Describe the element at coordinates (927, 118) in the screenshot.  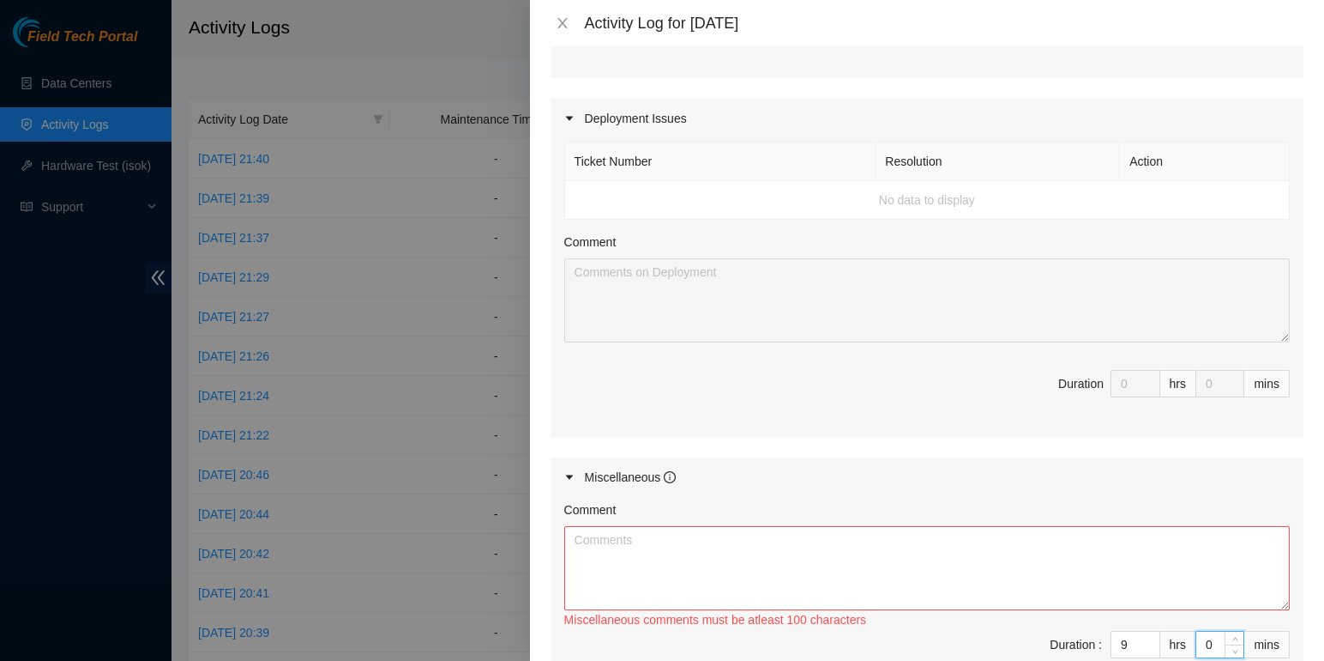
I see `div: Deployment Issues` at that location.